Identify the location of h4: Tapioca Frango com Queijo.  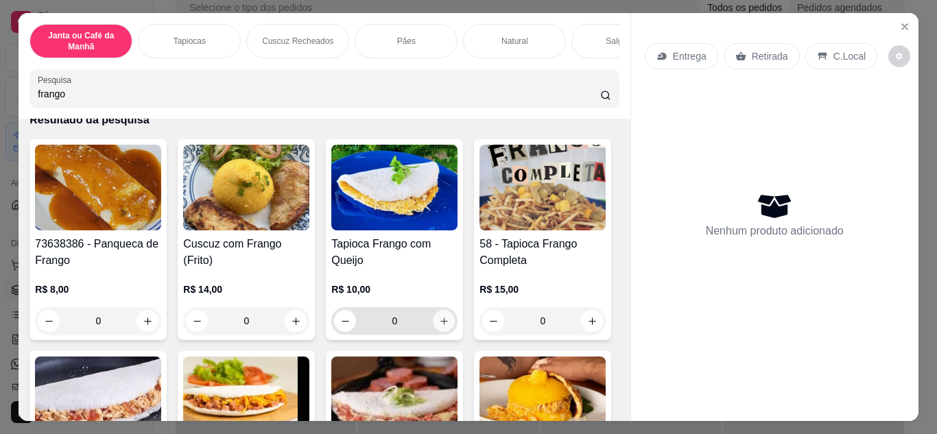
(394, 252).